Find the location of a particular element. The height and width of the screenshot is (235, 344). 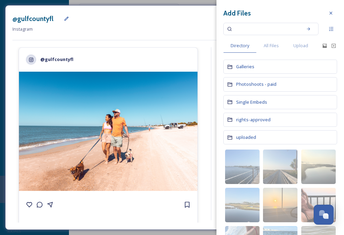

span: Single Embeds is located at coordinates (251, 102).